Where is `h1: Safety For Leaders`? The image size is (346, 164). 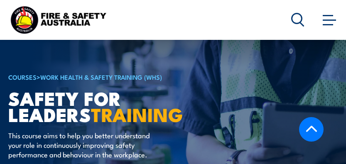 h1: Safety For Leaders is located at coordinates (111, 106).